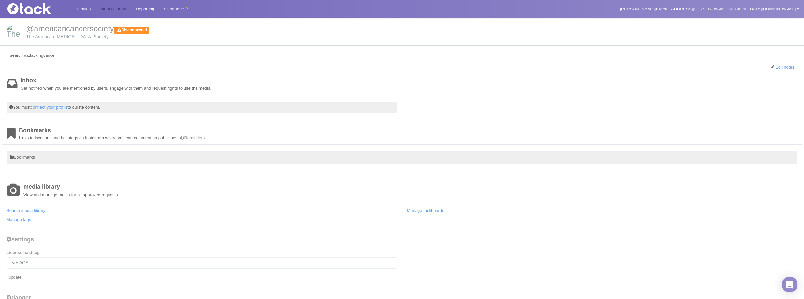 This screenshot has width=804, height=299. Describe the element at coordinates (23, 252) in the screenshot. I see `label: License hashtag` at that location.